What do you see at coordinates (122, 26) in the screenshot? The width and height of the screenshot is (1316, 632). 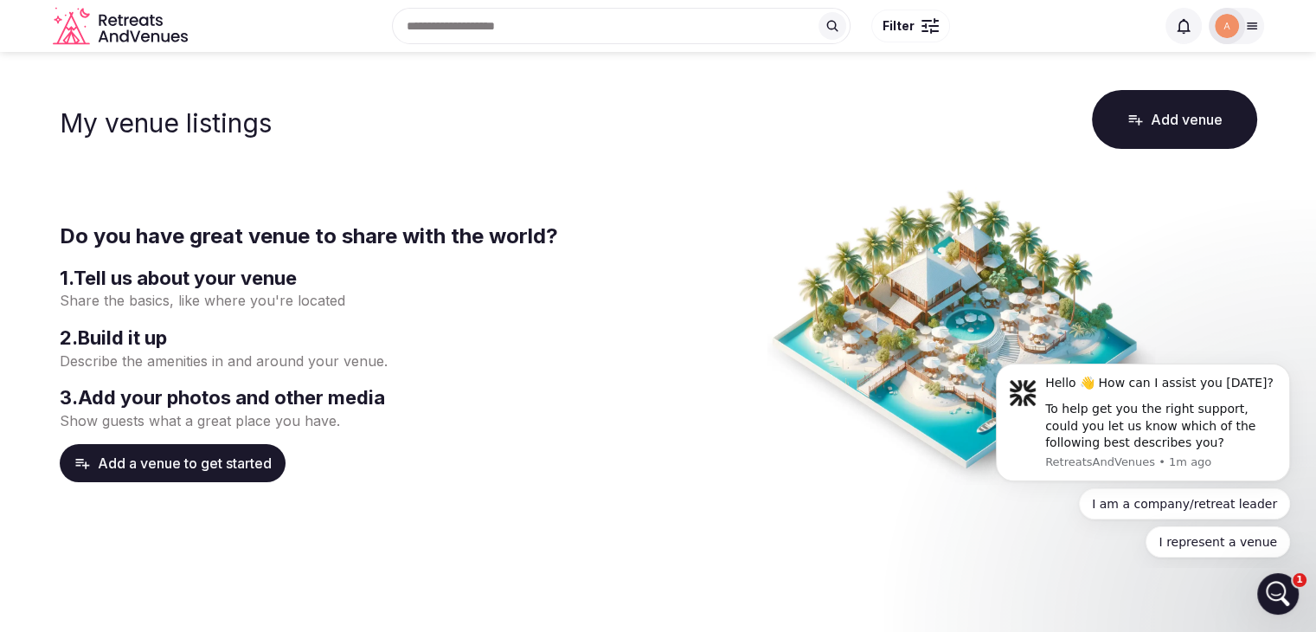 I see `a: Visit the homepage` at bounding box center [122, 26].